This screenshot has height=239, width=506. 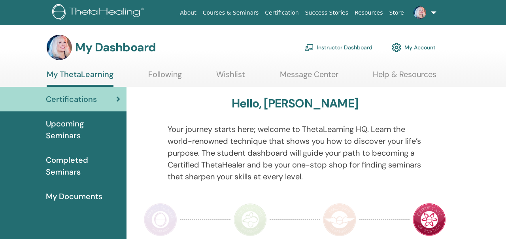 What do you see at coordinates (396, 47) in the screenshot?
I see `img: cog.svg` at bounding box center [396, 47].